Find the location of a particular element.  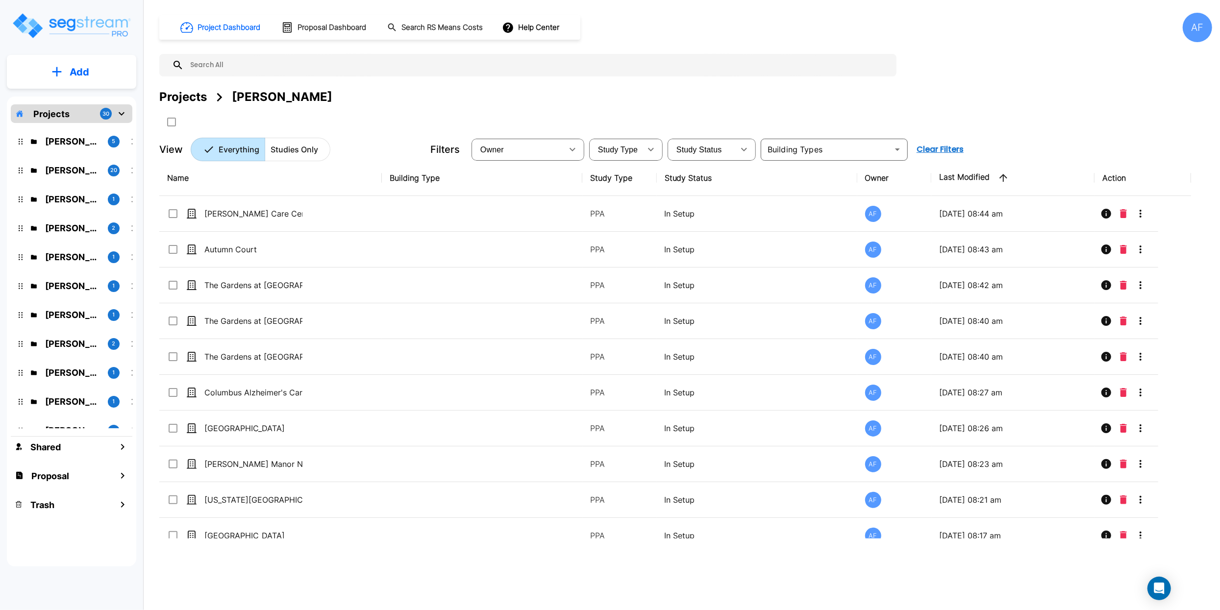

input: Search All is located at coordinates (538, 65).